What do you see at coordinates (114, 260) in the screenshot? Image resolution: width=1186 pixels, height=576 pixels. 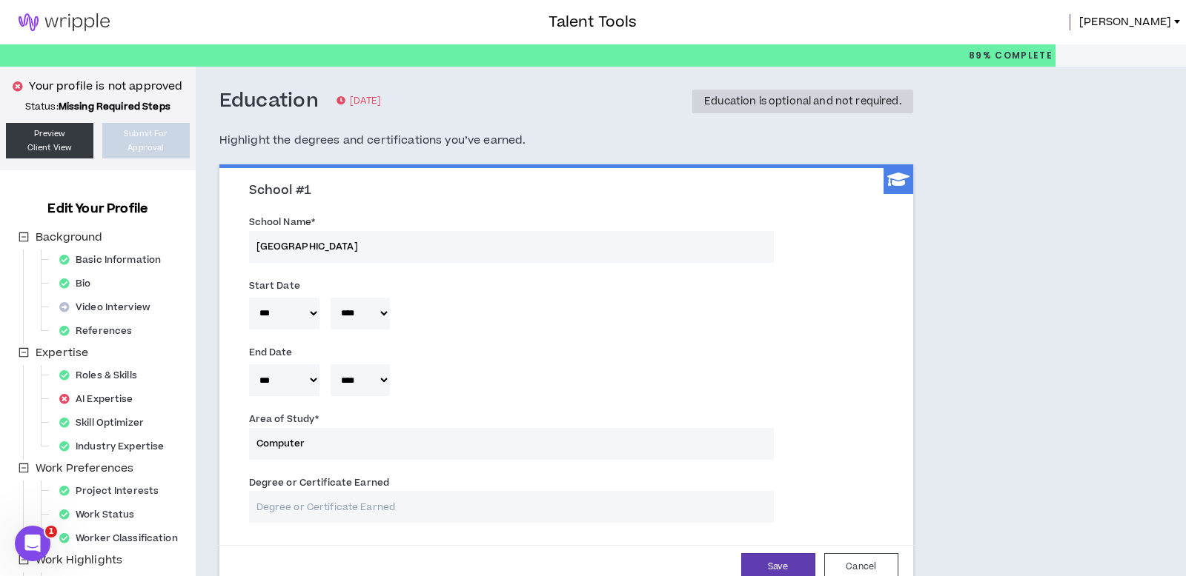 I see `div: Basic Information` at bounding box center [114, 260].